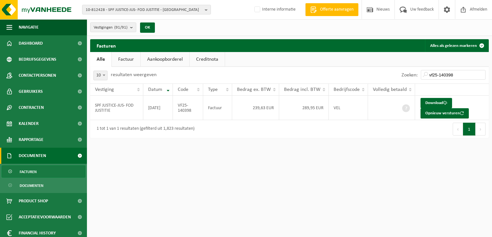 The height and width of the screenshot is (237, 492). Describe the element at coordinates (155, 90) in the screenshot. I see `span: Datum` at that location.